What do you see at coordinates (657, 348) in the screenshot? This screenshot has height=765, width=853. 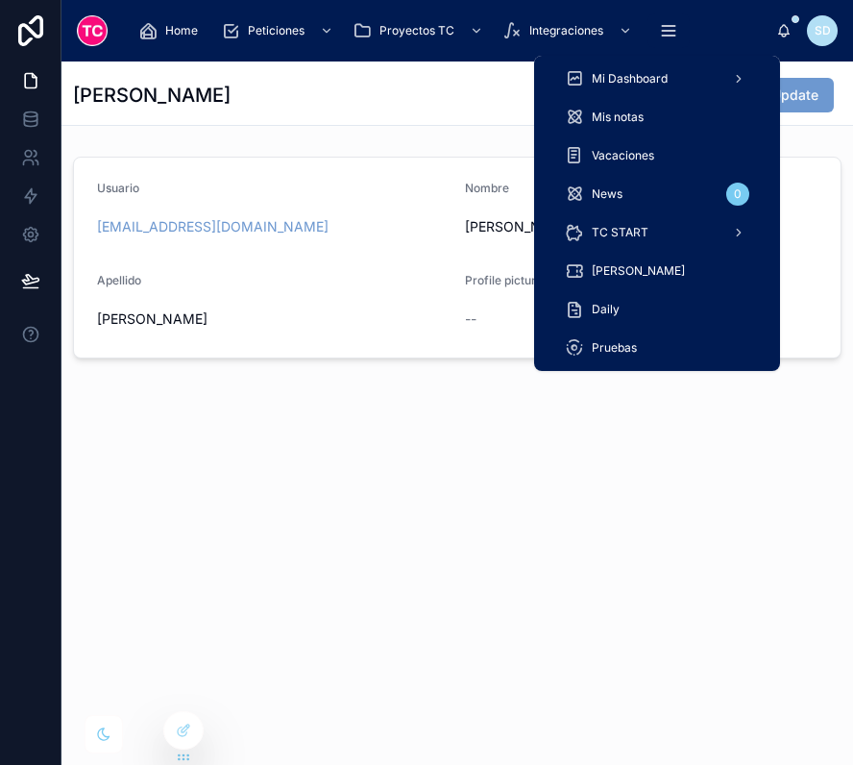 I see `a: Pruebas` at bounding box center [657, 348].